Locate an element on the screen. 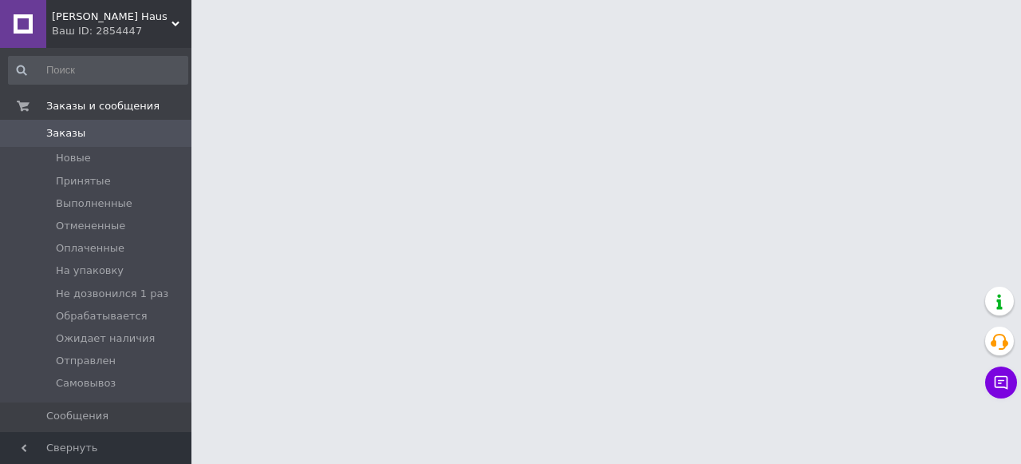 The width and height of the screenshot is (1021, 464). span: Выполненные is located at coordinates (94, 203).